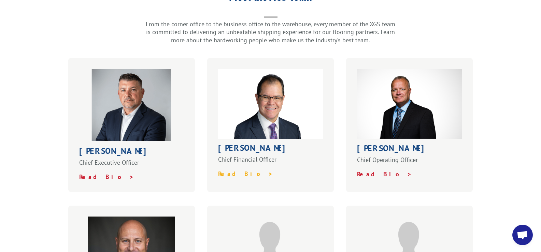  Describe the element at coordinates (410, 163) in the screenshot. I see `p: Chief Operating Officer` at that location.